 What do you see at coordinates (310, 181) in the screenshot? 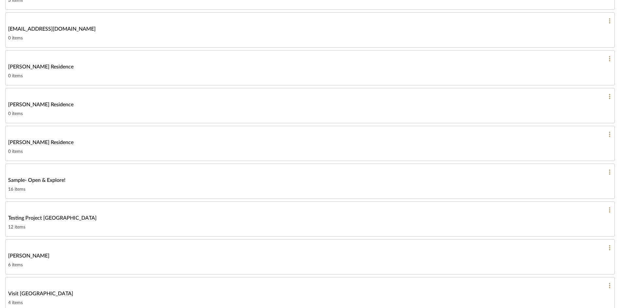
I see `a: Sample- Open & Explore!16 items` at bounding box center [310, 181].